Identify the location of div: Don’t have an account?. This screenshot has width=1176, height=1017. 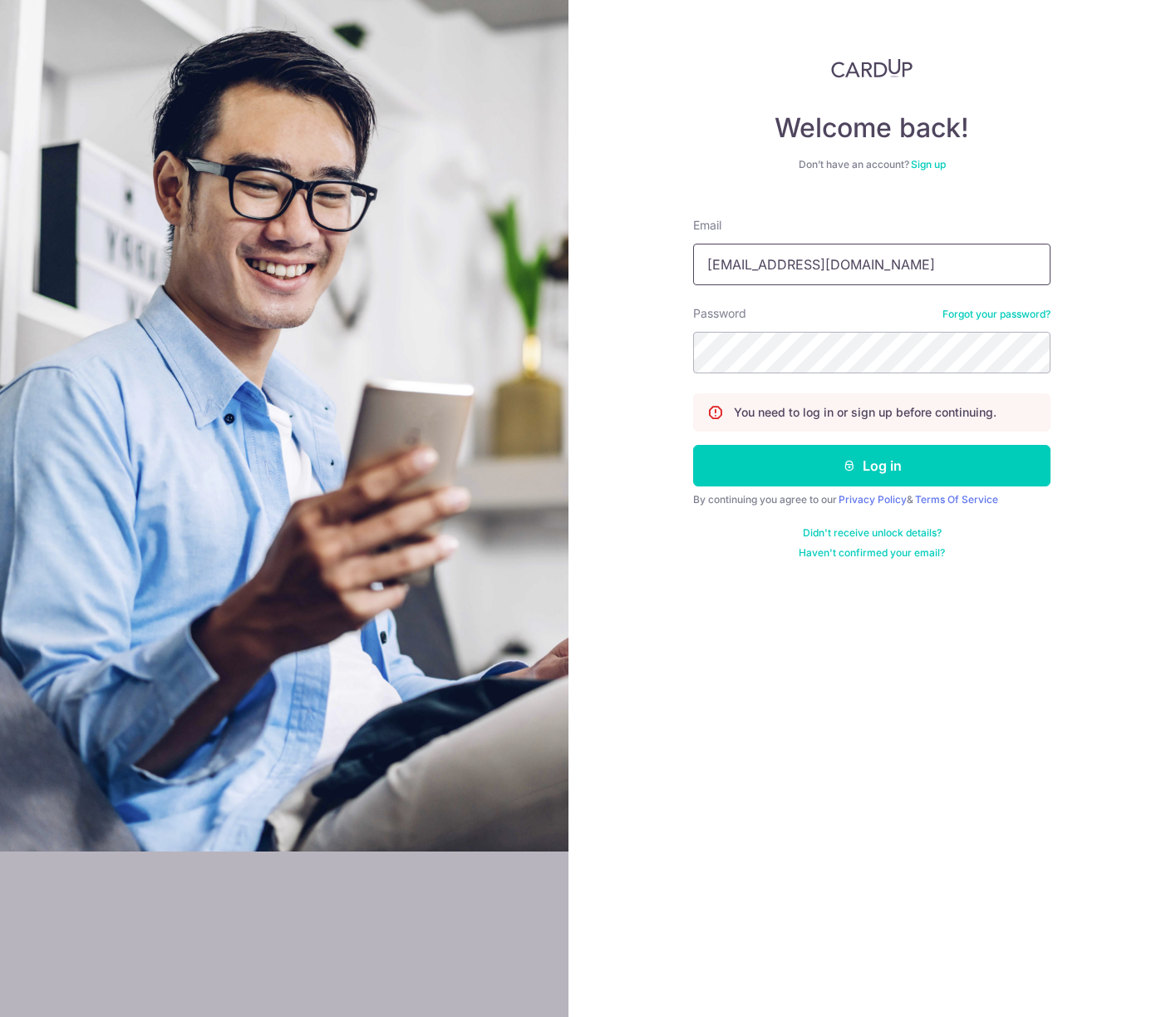
(872, 164).